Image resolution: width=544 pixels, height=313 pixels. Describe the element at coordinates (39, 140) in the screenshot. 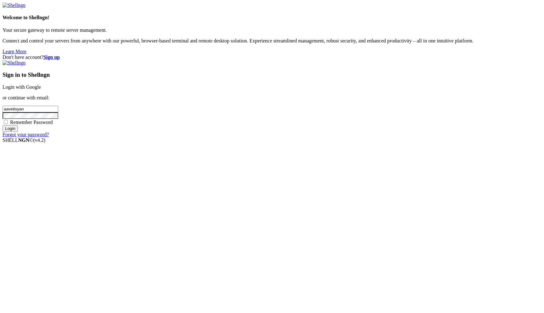

I see `span: 4.2.0` at that location.